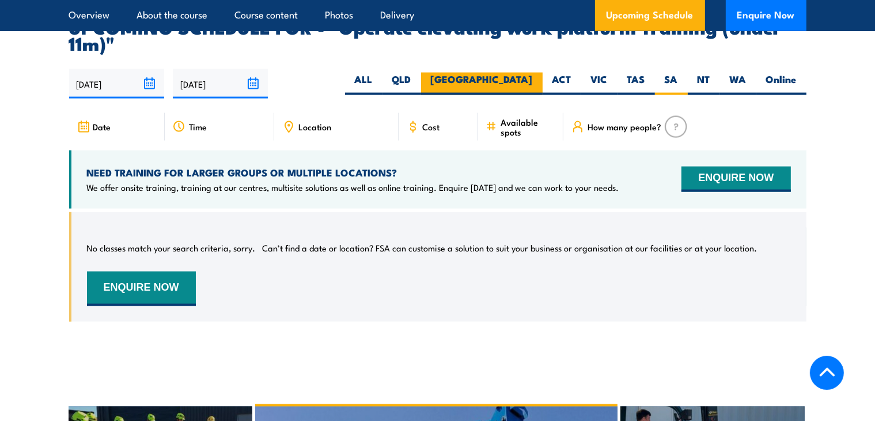 This screenshot has height=421, width=875. I want to click on label: VIC, so click(599, 84).